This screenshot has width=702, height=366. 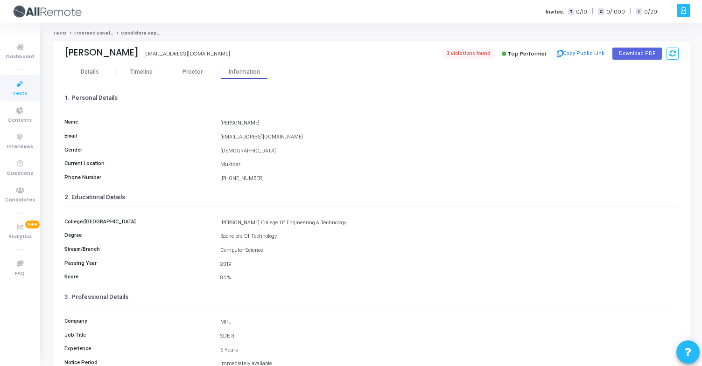 I want to click on div: Muktsar, so click(x=450, y=165).